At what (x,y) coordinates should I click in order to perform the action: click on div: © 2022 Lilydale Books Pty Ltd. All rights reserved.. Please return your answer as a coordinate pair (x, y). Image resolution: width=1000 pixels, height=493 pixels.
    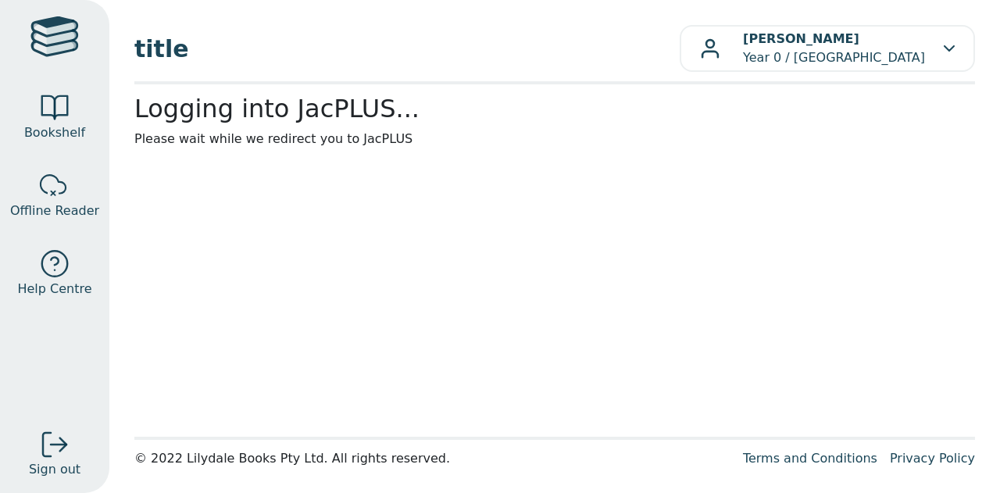
    Looking at the image, I should click on (432, 458).